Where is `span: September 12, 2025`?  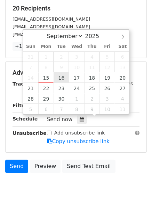
span: September 12, 2025 is located at coordinates (107, 67).